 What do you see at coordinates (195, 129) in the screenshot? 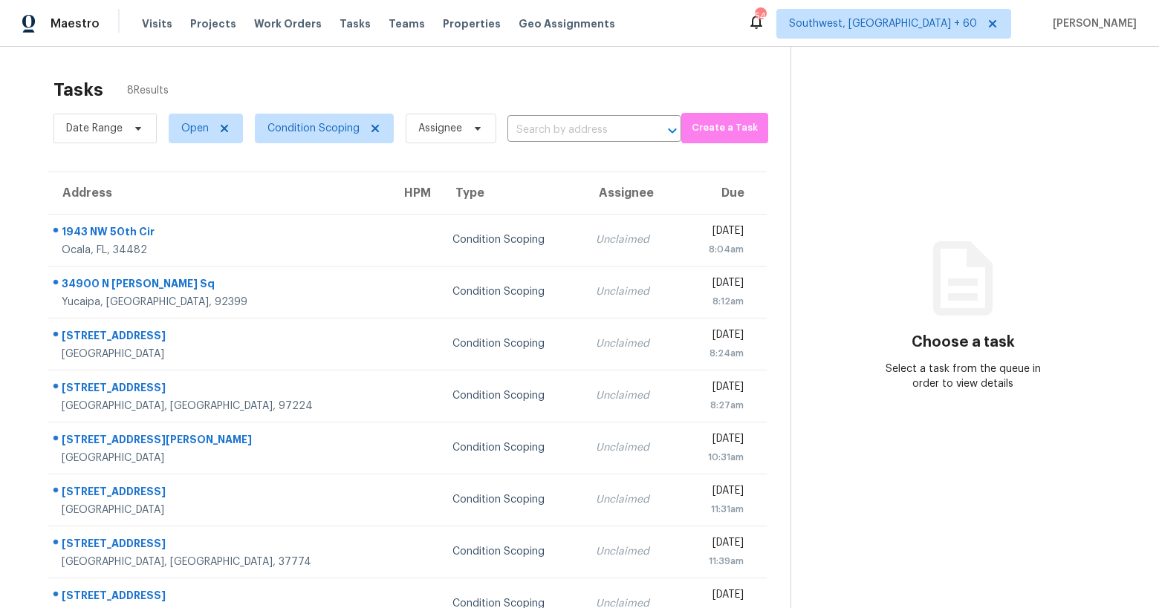
I see `span: Open` at bounding box center [195, 129].